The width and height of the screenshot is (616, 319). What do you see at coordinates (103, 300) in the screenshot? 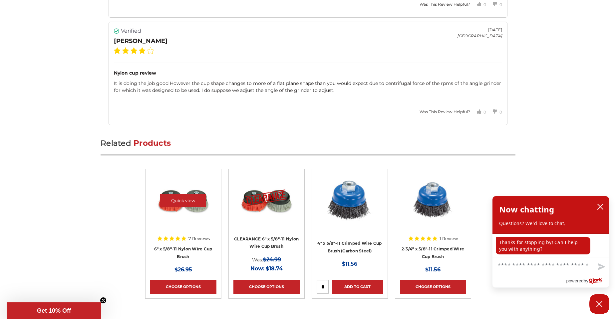
I see `button: Close teaser` at bounding box center [103, 300].